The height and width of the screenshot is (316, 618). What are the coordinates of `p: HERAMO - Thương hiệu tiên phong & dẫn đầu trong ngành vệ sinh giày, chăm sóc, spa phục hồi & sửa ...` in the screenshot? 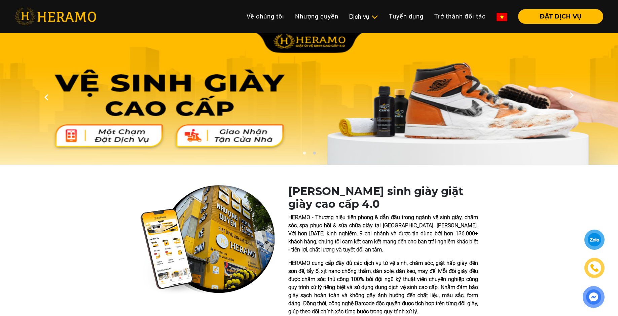 It's located at (383, 234).